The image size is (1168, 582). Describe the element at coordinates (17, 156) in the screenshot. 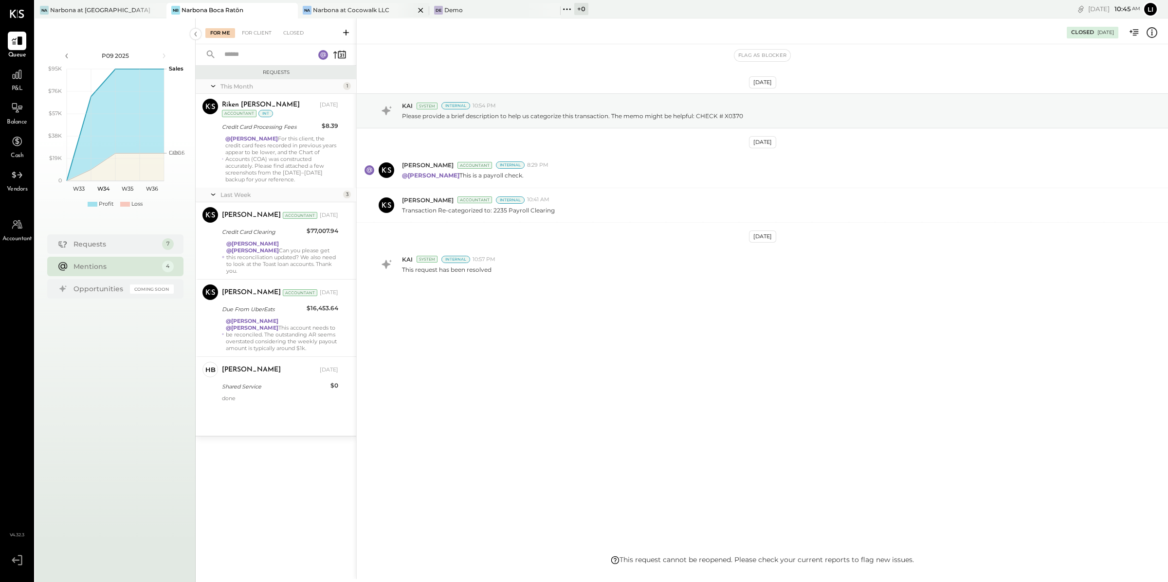

I see `span: Cash` at that location.